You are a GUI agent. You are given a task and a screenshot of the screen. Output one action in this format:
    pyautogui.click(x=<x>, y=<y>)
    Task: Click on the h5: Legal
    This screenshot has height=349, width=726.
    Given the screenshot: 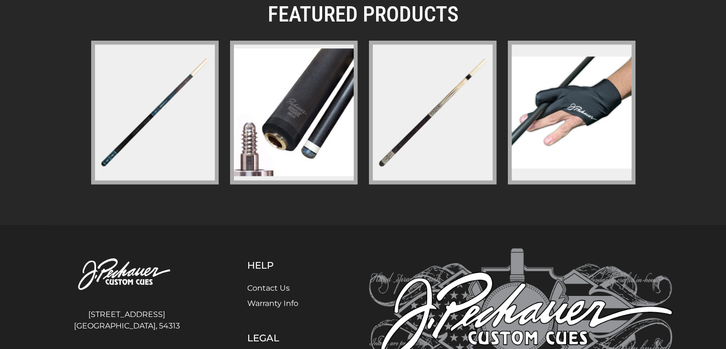 What is the action you would take?
    pyautogui.click(x=284, y=338)
    